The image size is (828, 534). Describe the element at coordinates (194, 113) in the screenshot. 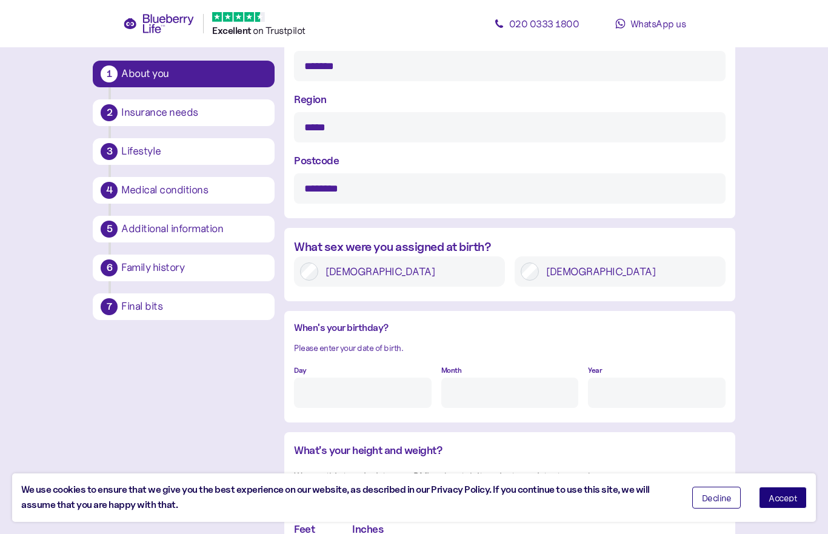

I see `div: Insurance needs` at that location.